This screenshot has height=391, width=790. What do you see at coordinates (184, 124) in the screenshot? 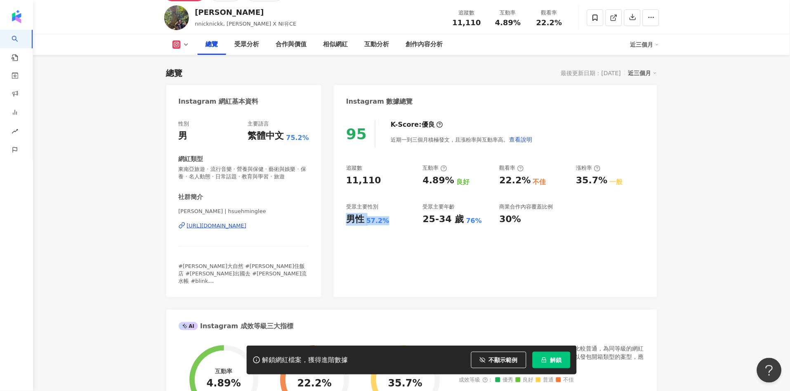
I see `div: 性別` at bounding box center [184, 124].